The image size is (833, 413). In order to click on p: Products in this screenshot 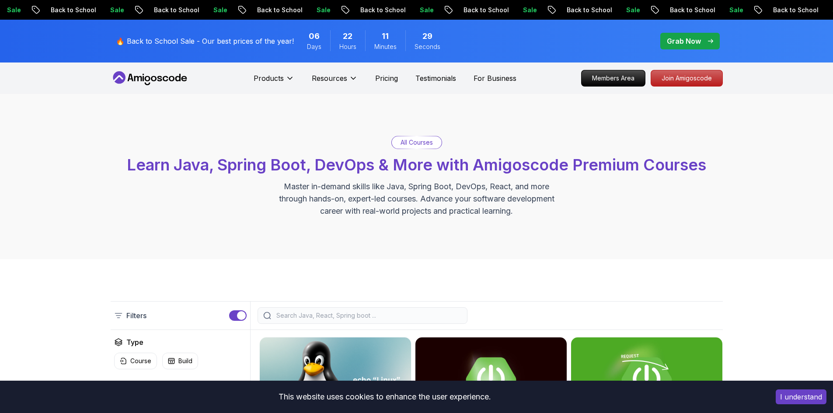, I will do `click(268, 78)`.